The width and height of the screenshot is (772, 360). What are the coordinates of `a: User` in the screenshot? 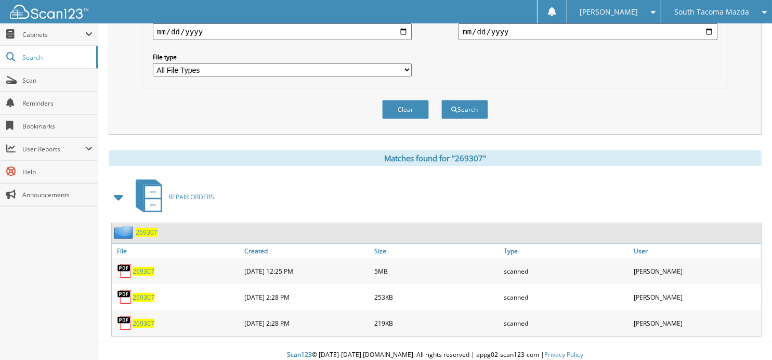 It's located at (696, 251).